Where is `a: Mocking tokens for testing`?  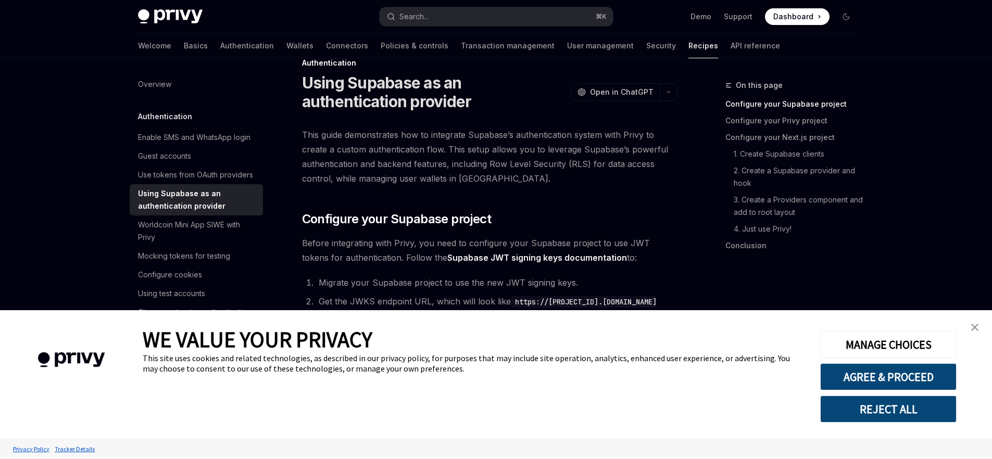 a: Mocking tokens for testing is located at coordinates (196, 256).